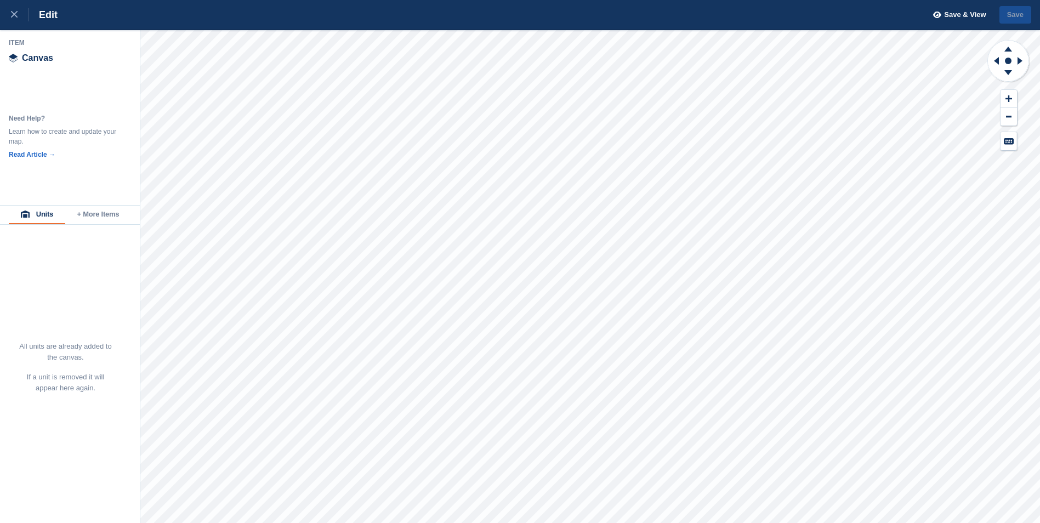 The image size is (1040, 523). Describe the element at coordinates (32, 155) in the screenshot. I see `a: Read Article →` at that location.